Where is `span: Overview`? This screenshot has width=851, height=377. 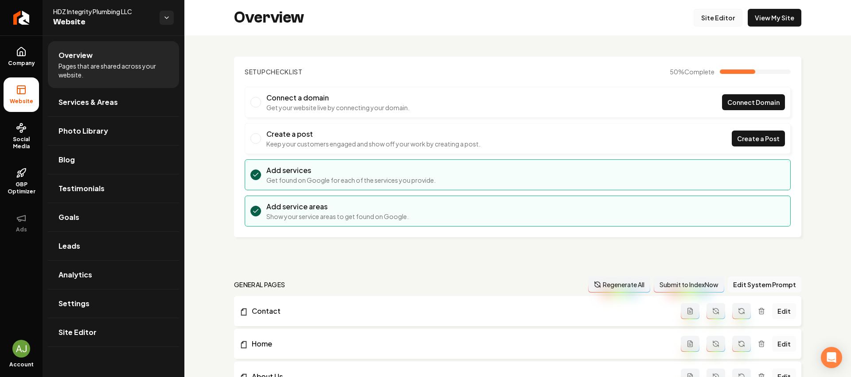
span: Overview is located at coordinates (75, 55).